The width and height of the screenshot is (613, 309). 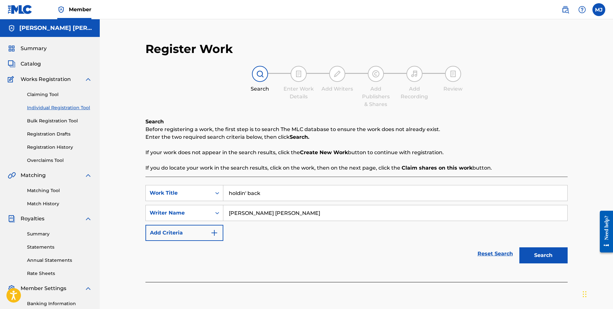 What do you see at coordinates (184, 233) in the screenshot?
I see `button: Add Criteria` at bounding box center [184, 233].